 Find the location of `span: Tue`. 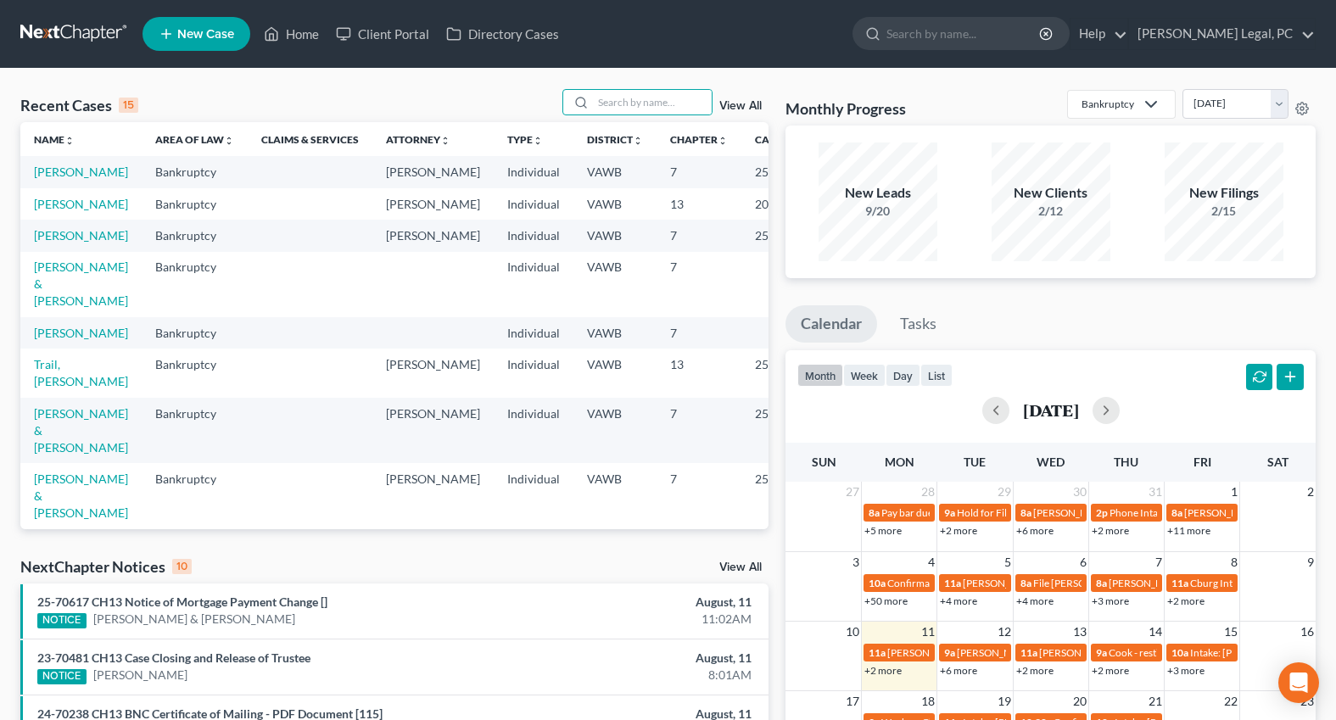

span: Tue is located at coordinates (975, 462).